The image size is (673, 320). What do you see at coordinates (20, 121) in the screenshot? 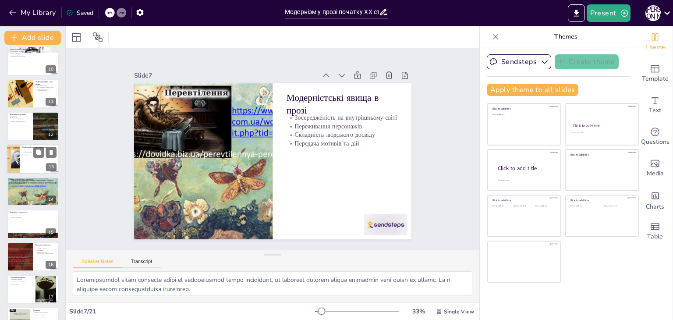
I see `p: Розвиток світової літератури` at bounding box center [20, 121].